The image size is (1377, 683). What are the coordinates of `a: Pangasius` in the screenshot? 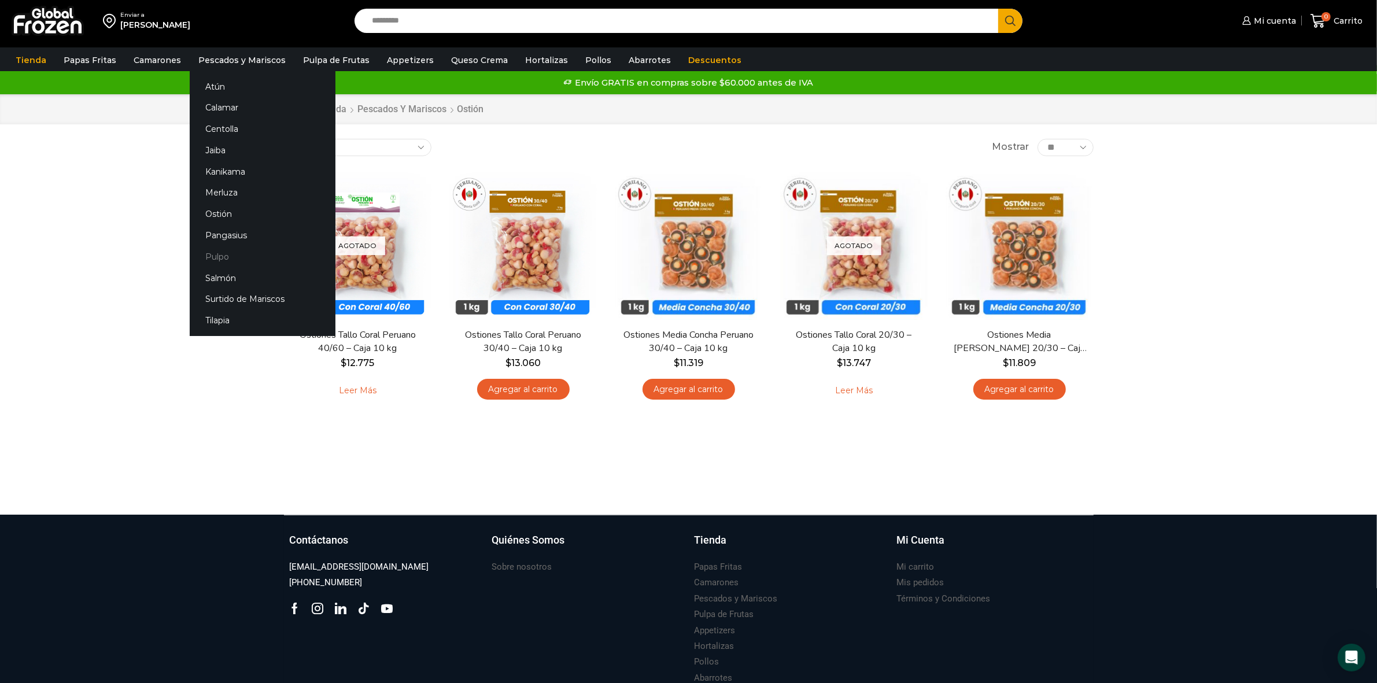 It's located at (262, 235).